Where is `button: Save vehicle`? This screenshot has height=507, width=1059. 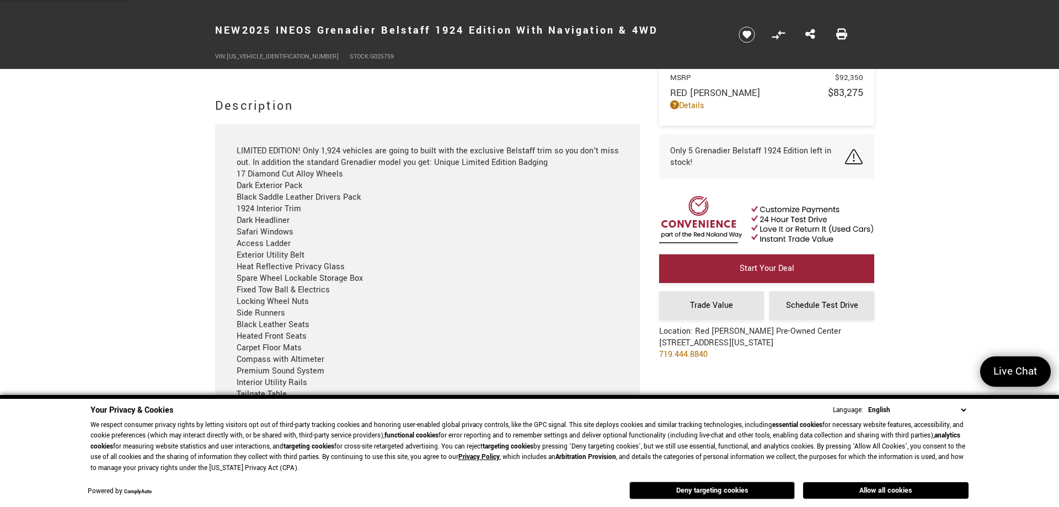 button: Save vehicle is located at coordinates (747, 35).